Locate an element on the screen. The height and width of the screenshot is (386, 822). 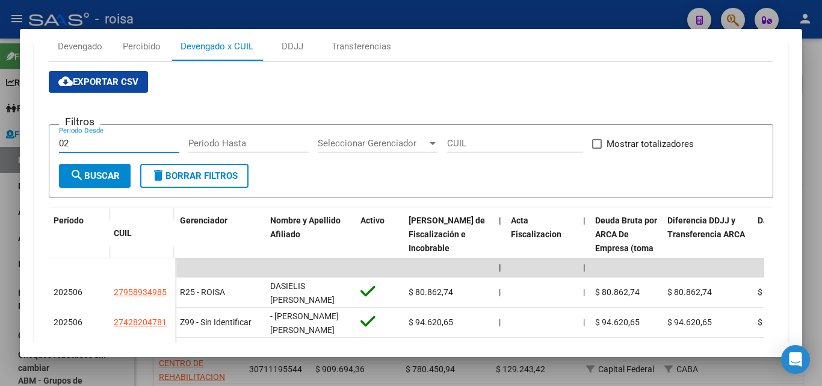
span: Acta Fiscalizacion is located at coordinates (536, 227).